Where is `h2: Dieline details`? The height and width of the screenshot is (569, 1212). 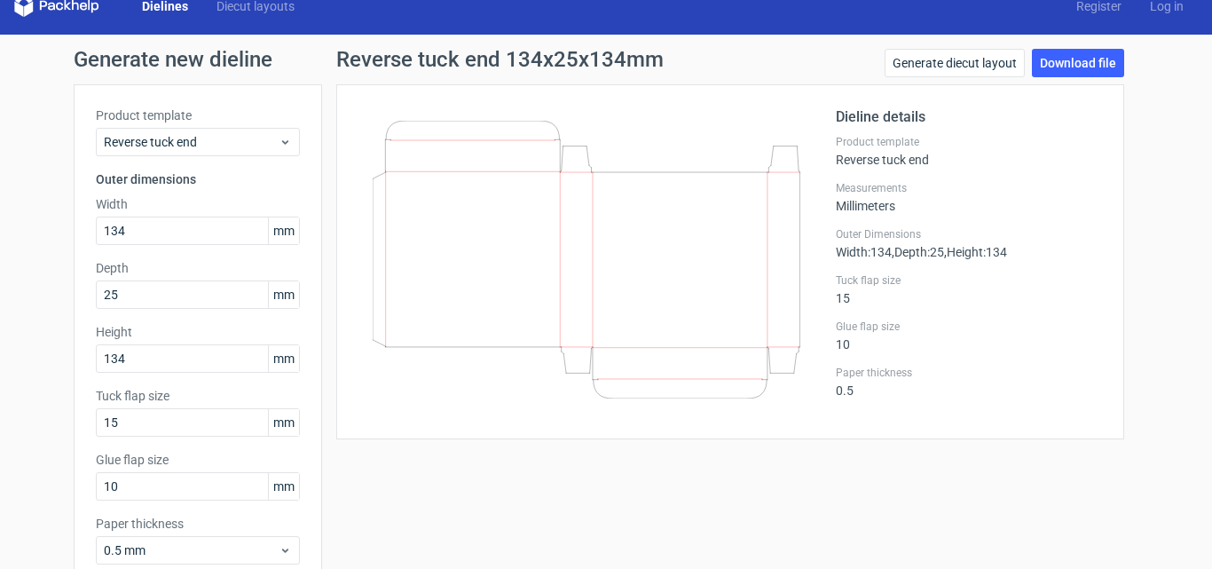
h2: Dieline details is located at coordinates (969, 117).